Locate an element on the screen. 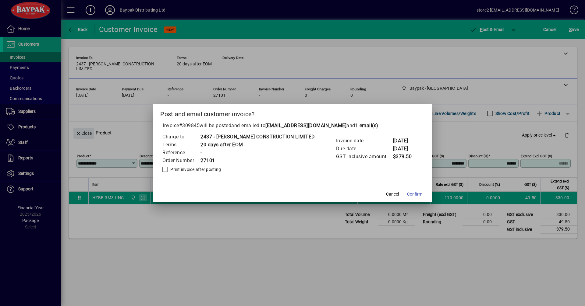  span: Confirm is located at coordinates (415, 194).